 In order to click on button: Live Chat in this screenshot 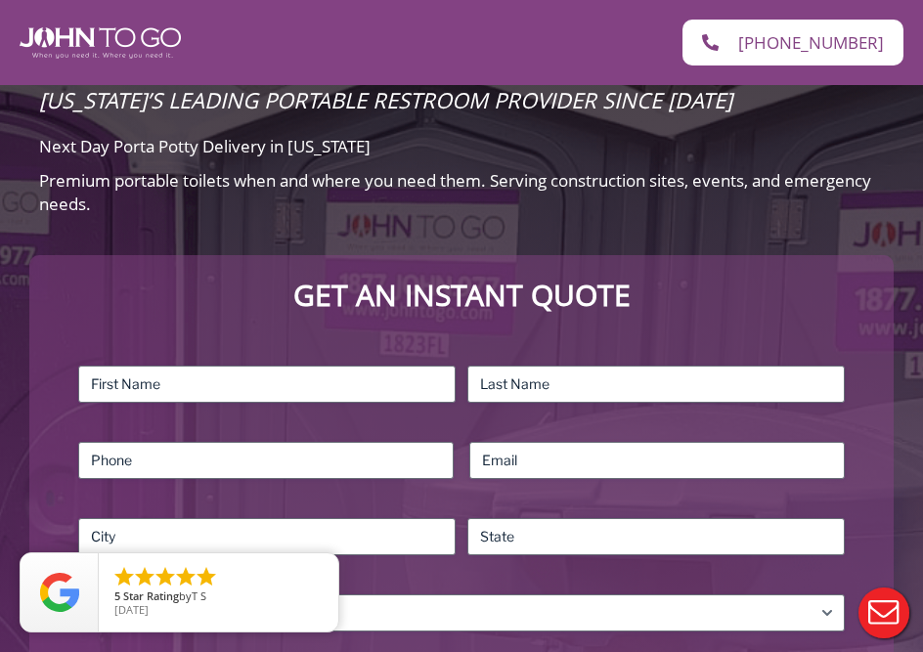, I will do `click(884, 613)`.